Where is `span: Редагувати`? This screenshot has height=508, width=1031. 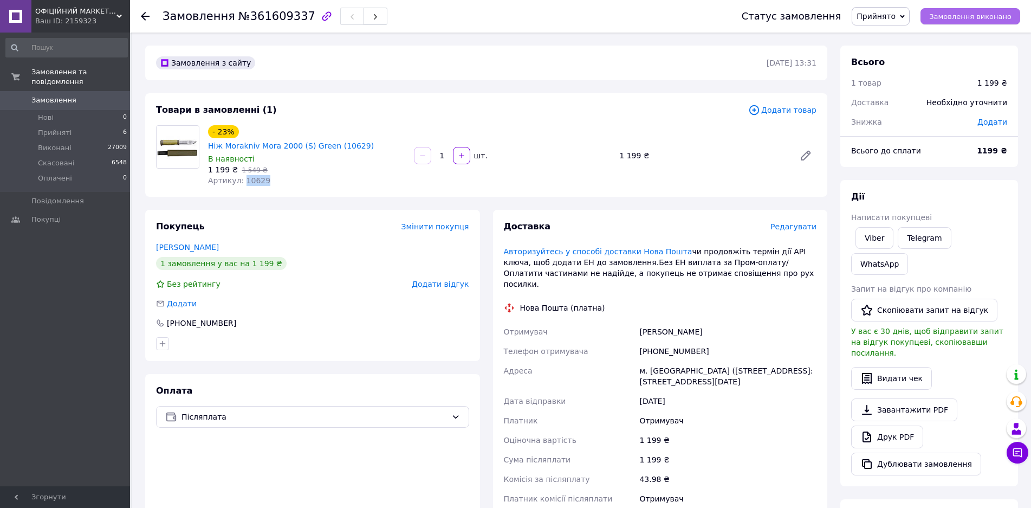
span: Редагувати is located at coordinates (793, 226).